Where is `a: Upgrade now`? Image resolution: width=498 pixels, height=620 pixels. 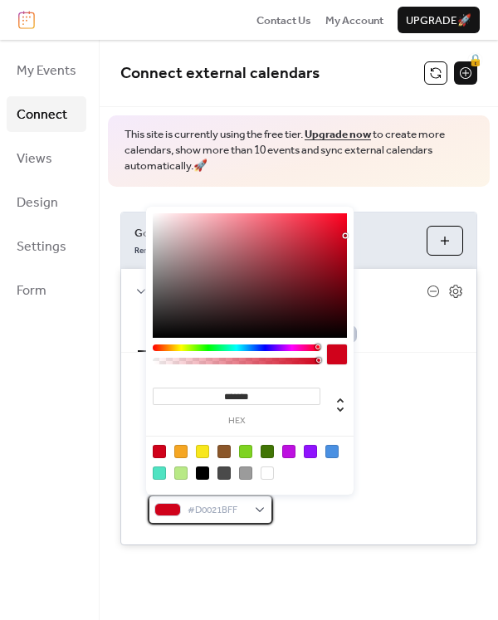
a: Upgrade now is located at coordinates (338, 135).